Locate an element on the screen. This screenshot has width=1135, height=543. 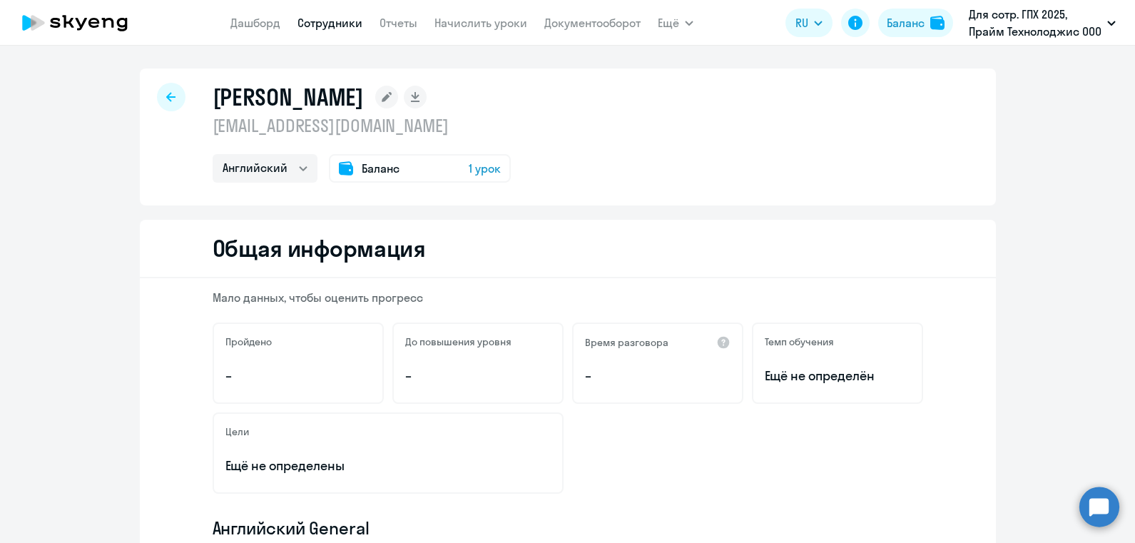
span: Баланс is located at coordinates (380, 168).